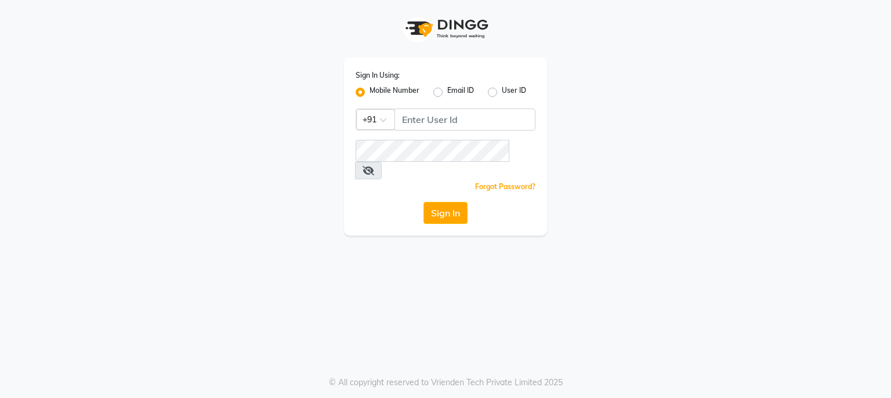 Image resolution: width=891 pixels, height=398 pixels. I want to click on label: User ID, so click(514, 92).